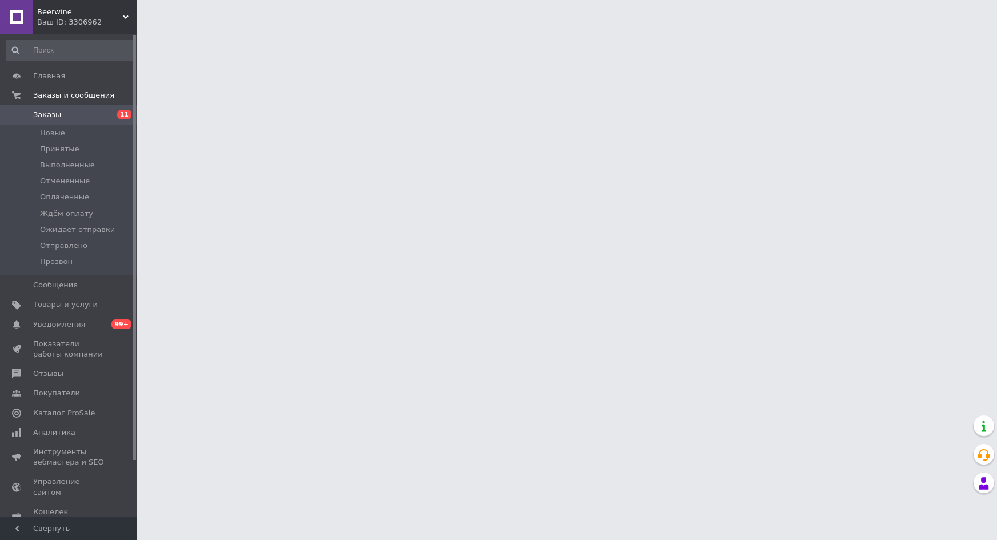  What do you see at coordinates (49, 76) in the screenshot?
I see `span: Главная` at bounding box center [49, 76].